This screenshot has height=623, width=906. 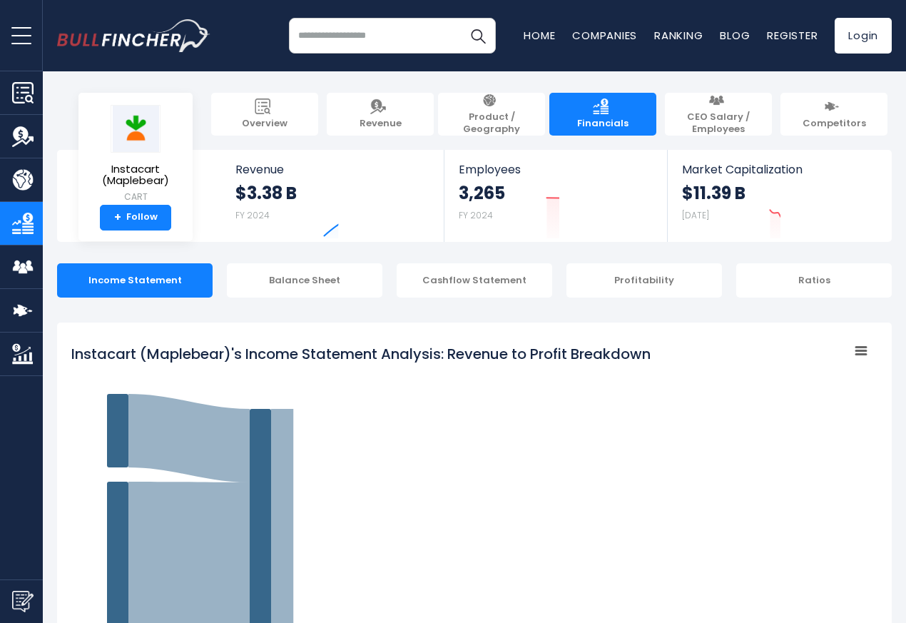 What do you see at coordinates (481, 193) in the screenshot?
I see `strong: 3,265` at bounding box center [481, 193].